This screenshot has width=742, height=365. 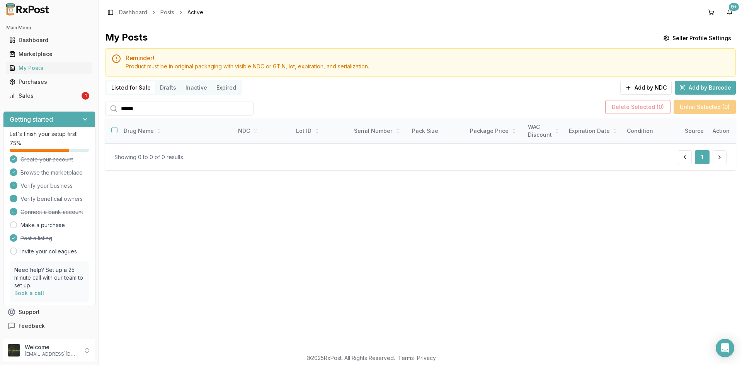 What do you see at coordinates (49, 40) in the screenshot?
I see `div: Dashboard` at bounding box center [49, 40].